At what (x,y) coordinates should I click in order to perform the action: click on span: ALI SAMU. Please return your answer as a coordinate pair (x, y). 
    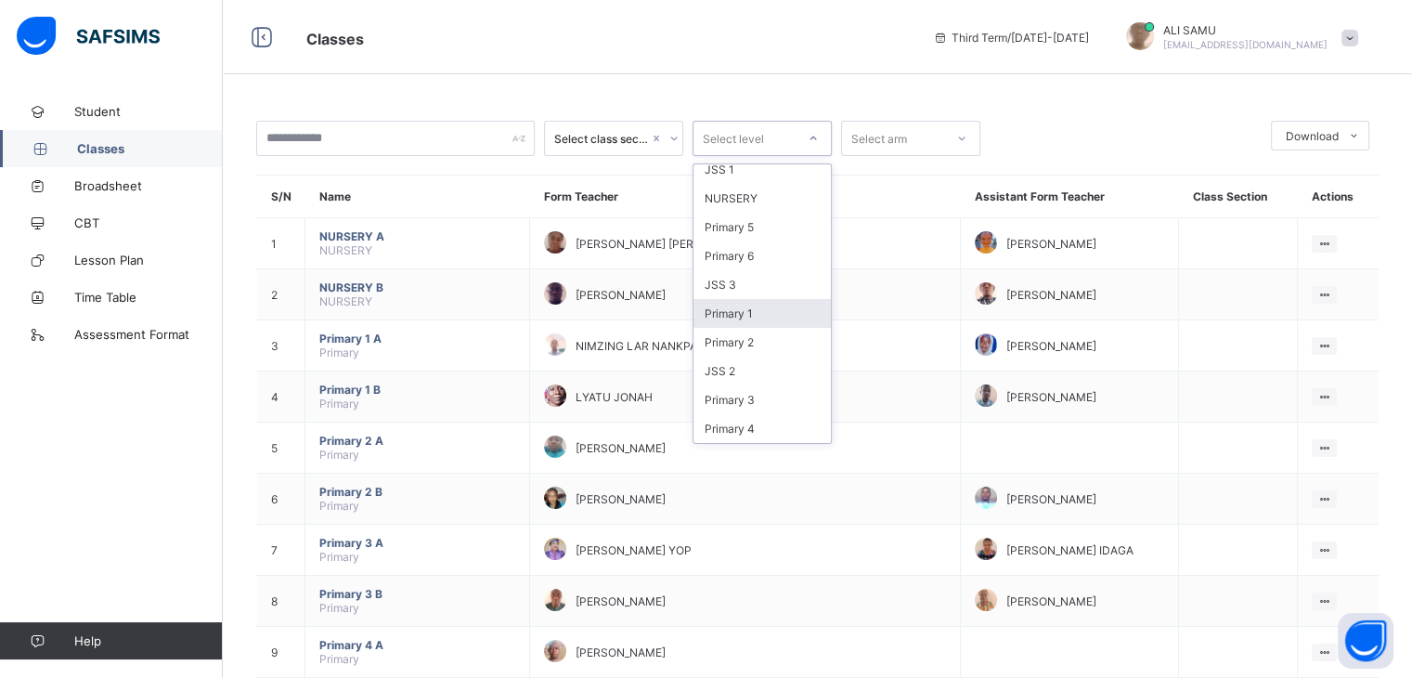
    Looking at the image, I should click on (1245, 30).